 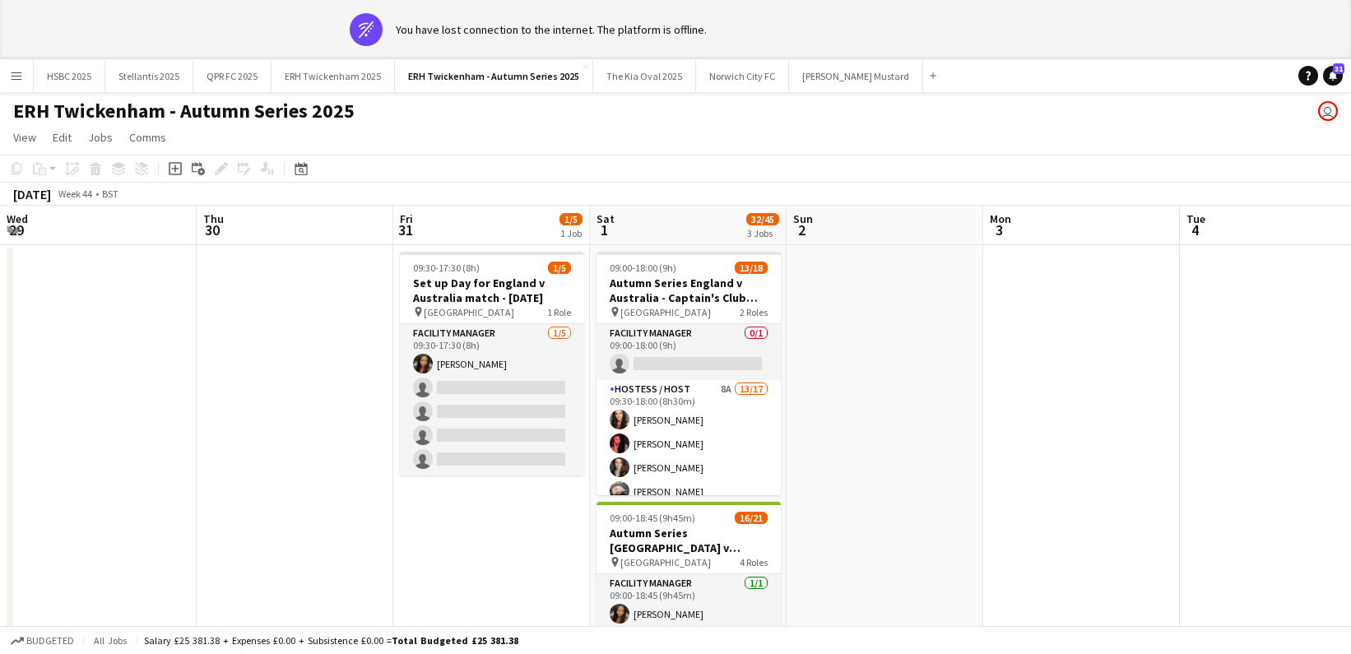 What do you see at coordinates (333, 76) in the screenshot?
I see `button: ERH Twickenham 2025` at bounding box center [333, 76].